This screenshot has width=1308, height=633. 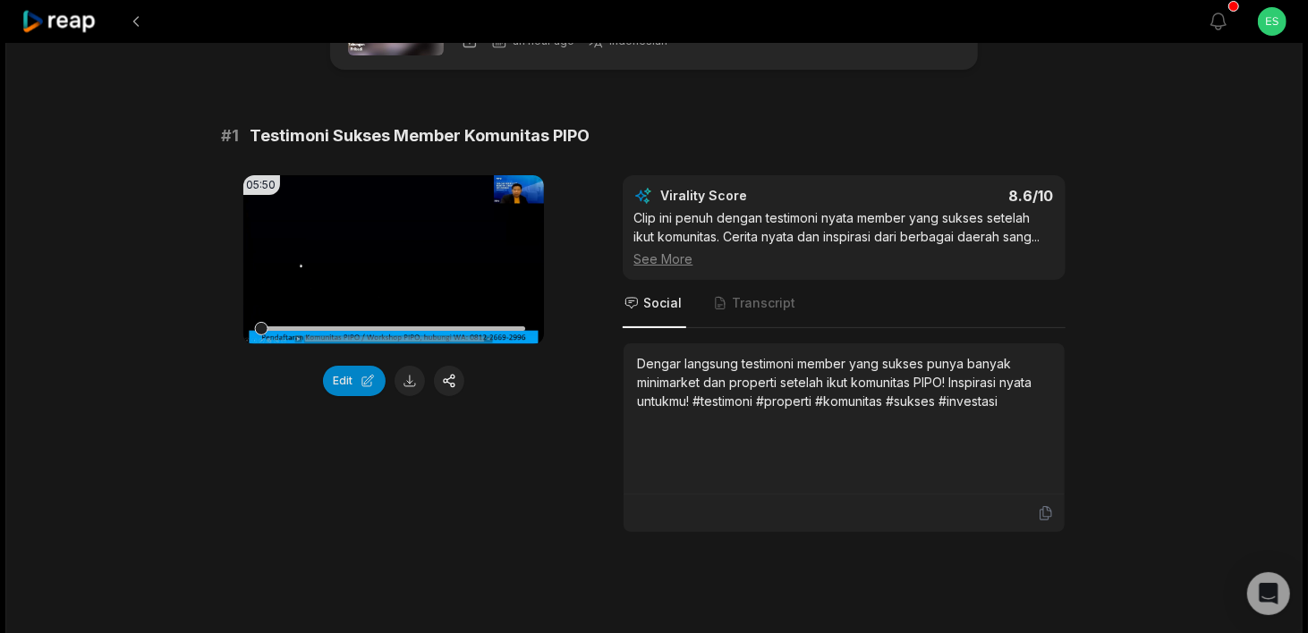 I want to click on div: Open Intercom Messenger, so click(x=1268, y=594).